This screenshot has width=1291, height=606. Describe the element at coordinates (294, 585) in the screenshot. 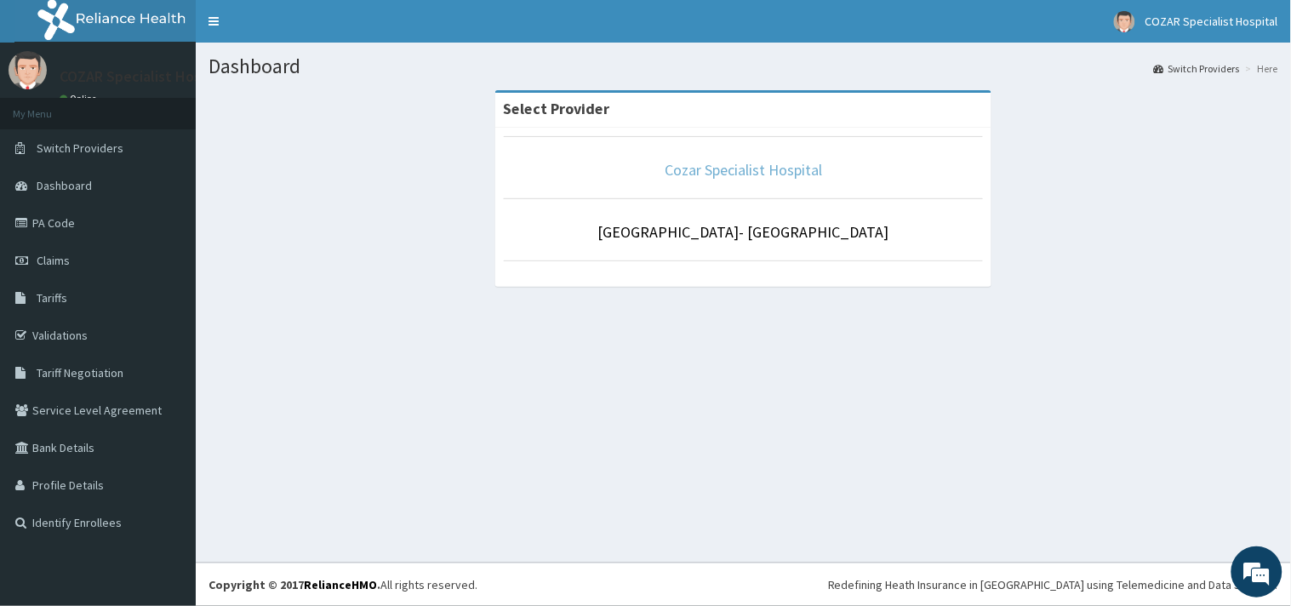

I see `strong: Copyright © 2017 .` at that location.